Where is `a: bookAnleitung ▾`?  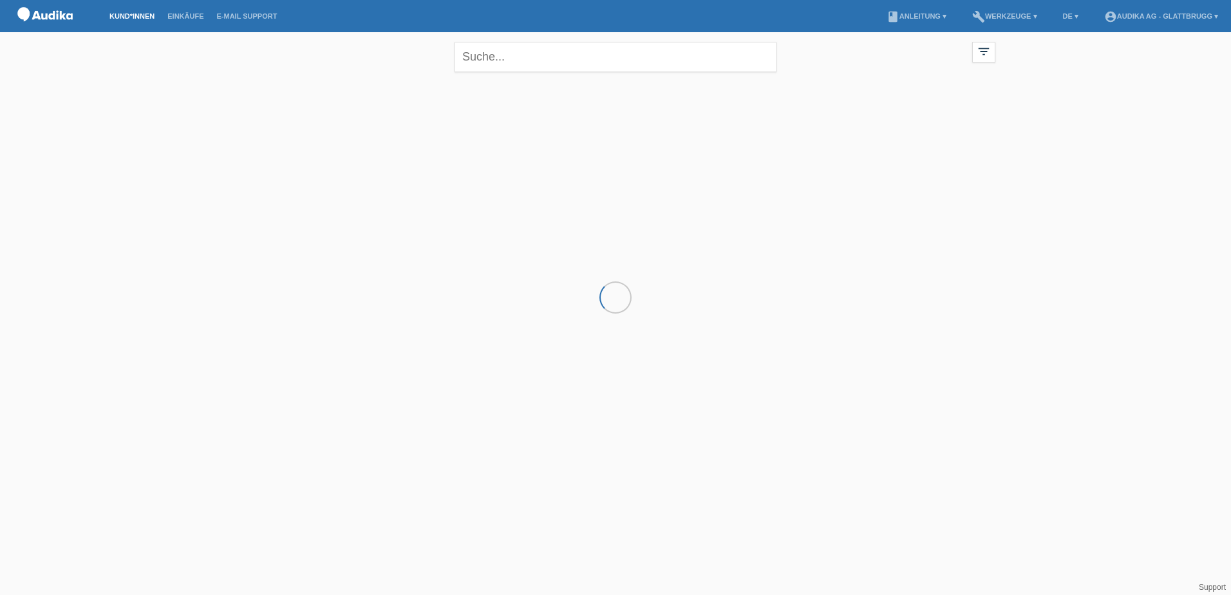
a: bookAnleitung ▾ is located at coordinates (916, 16).